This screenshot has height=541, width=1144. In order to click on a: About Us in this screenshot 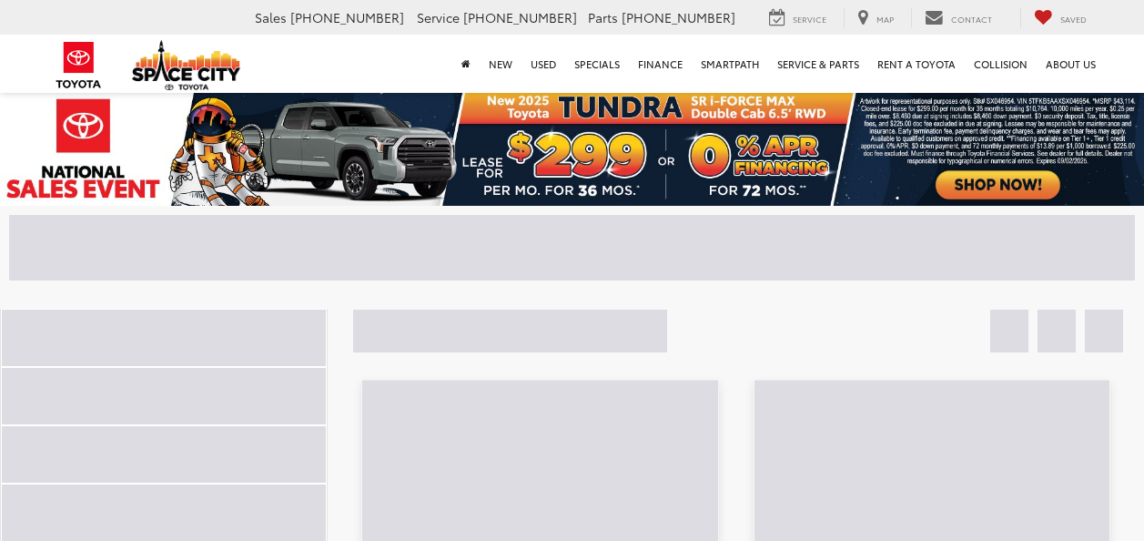, I will do `click(1070, 64)`.